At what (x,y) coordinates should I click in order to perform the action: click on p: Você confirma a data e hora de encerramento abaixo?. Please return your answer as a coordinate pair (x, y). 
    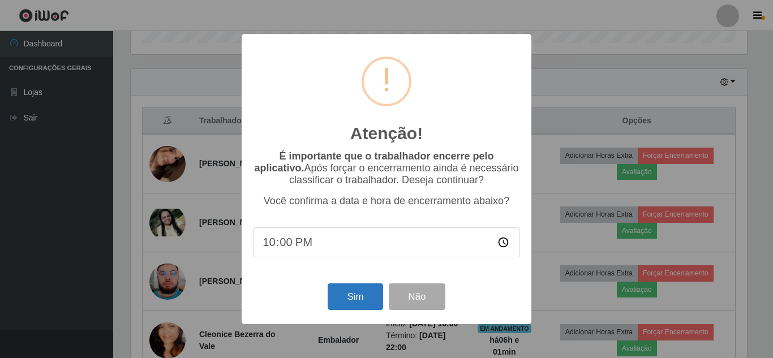
    Looking at the image, I should click on (387, 201).